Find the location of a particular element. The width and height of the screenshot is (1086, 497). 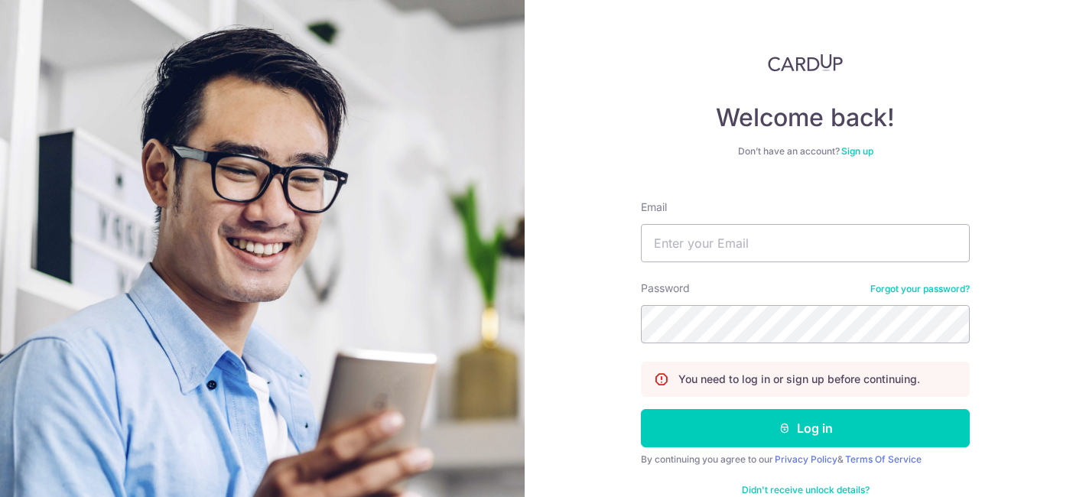

input: Enter your Email is located at coordinates (805, 243).